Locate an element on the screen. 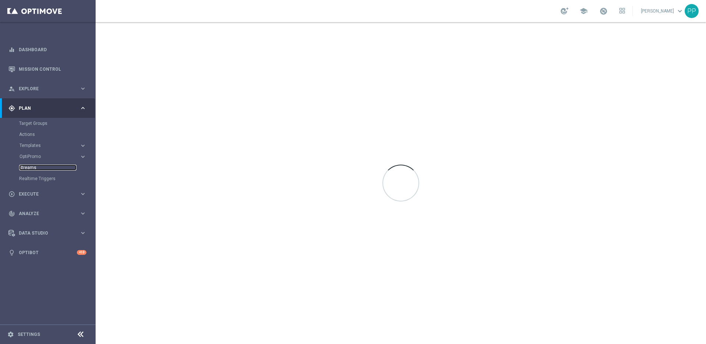 This screenshot has height=344, width=706. div: Realtime Triggers is located at coordinates (57, 178).